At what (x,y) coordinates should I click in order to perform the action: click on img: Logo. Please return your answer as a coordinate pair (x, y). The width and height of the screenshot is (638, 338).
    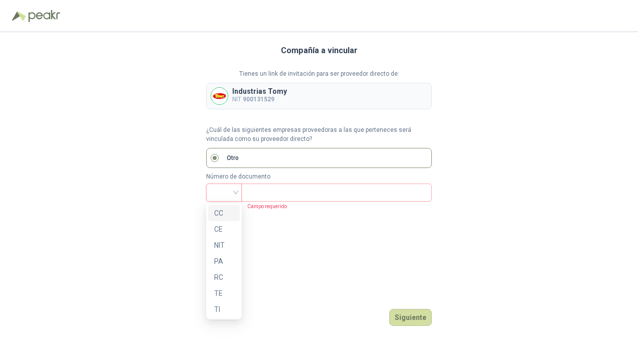
    Looking at the image, I should click on (19, 16).